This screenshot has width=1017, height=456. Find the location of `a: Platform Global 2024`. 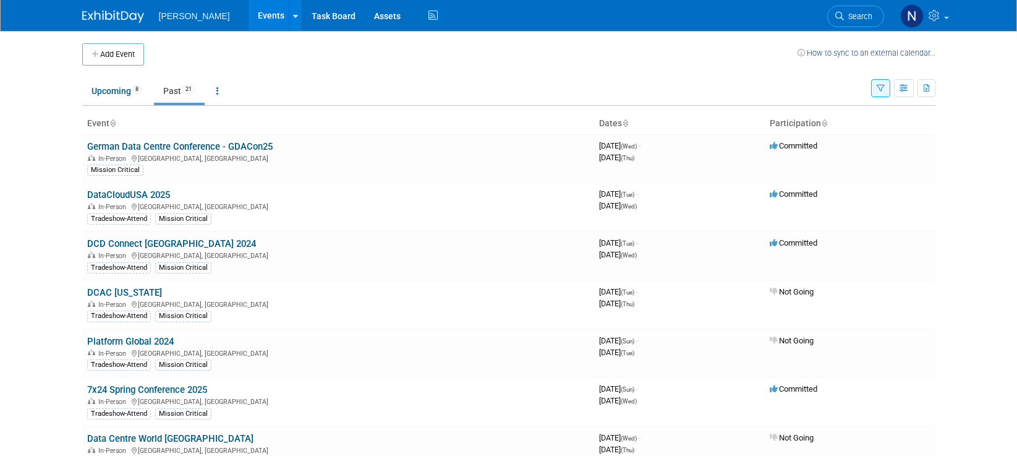

a: Platform Global 2024 is located at coordinates (130, 341).